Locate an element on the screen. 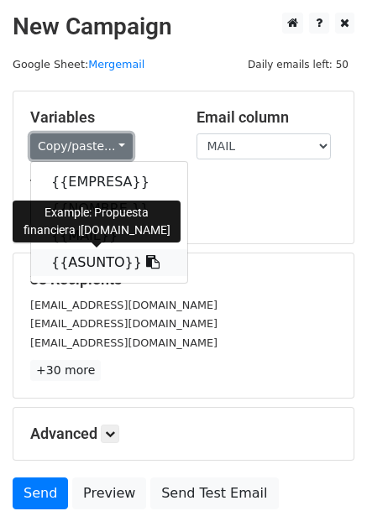  a: Copy/paste... is located at coordinates (81, 146).